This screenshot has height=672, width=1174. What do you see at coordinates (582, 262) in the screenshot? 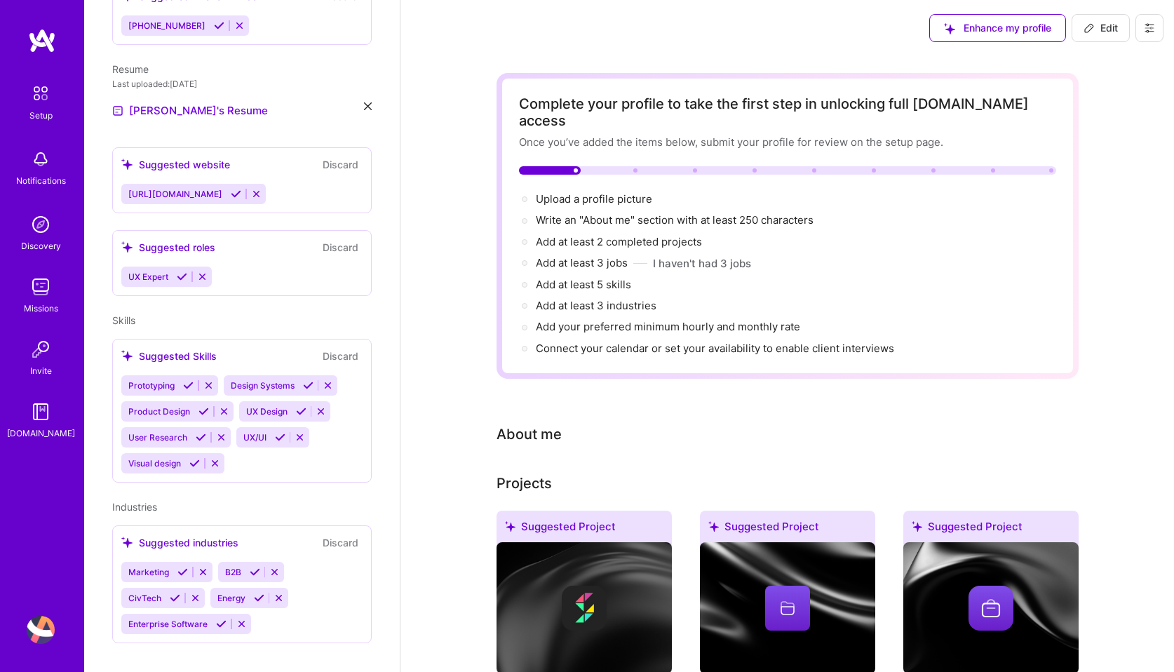
I see `span: Add at least 3 jobs` at bounding box center [582, 262].